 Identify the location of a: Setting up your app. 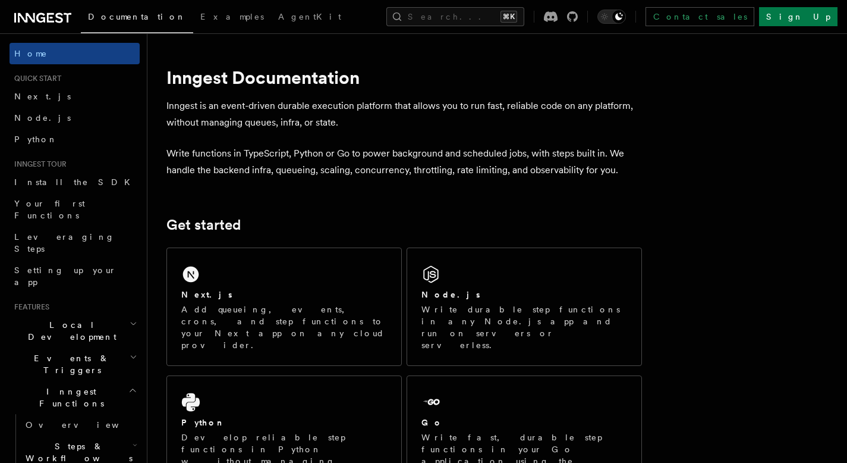
(74, 276).